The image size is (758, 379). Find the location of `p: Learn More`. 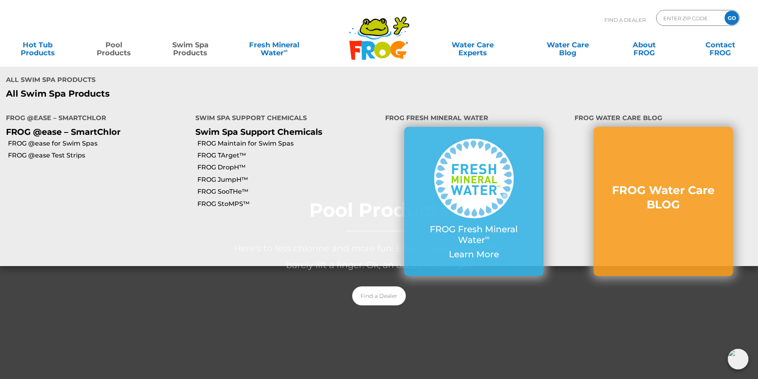

p: Learn More is located at coordinates (474, 255).